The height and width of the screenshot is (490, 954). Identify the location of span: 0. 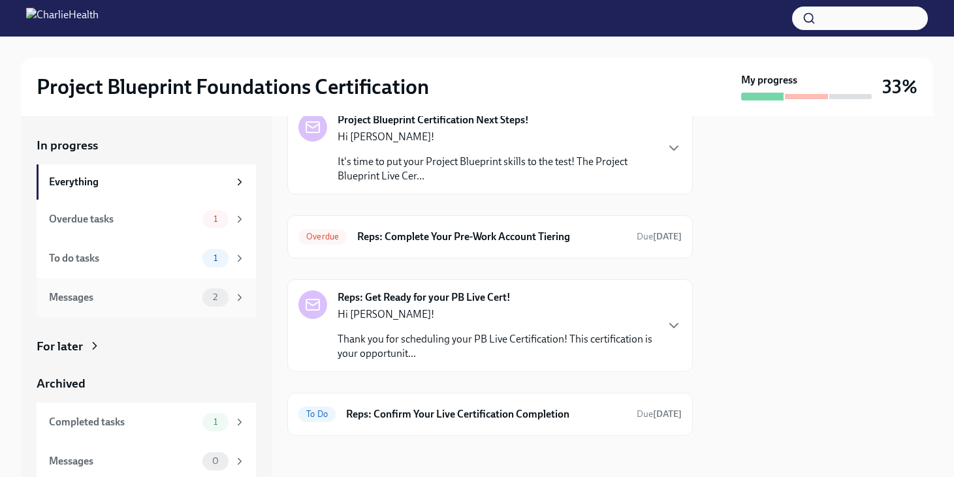
(215, 461).